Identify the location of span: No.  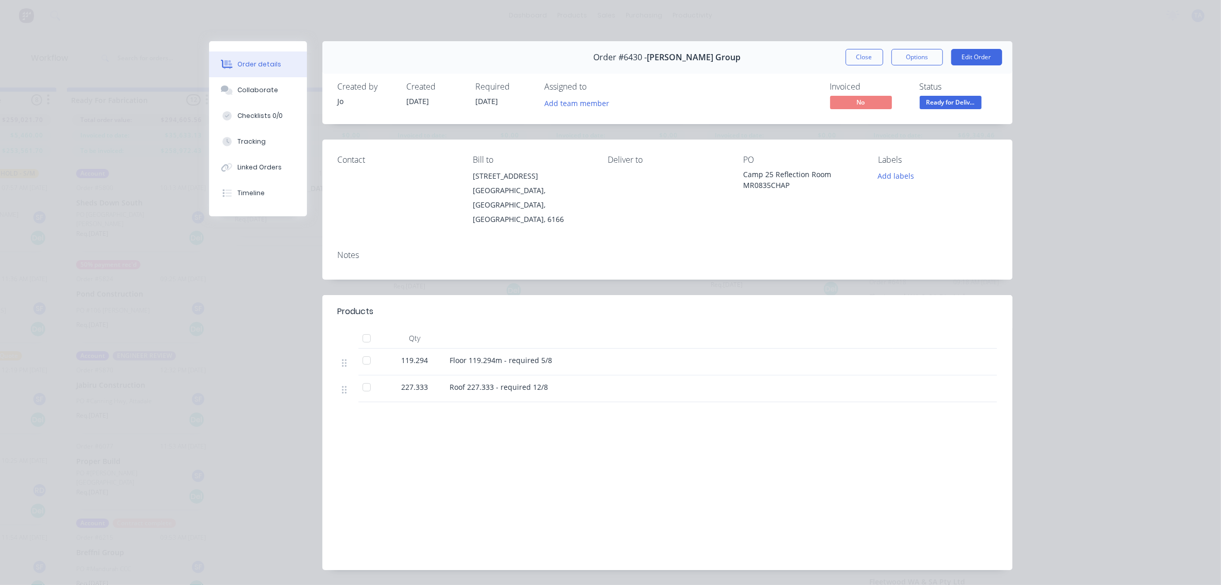
(861, 102).